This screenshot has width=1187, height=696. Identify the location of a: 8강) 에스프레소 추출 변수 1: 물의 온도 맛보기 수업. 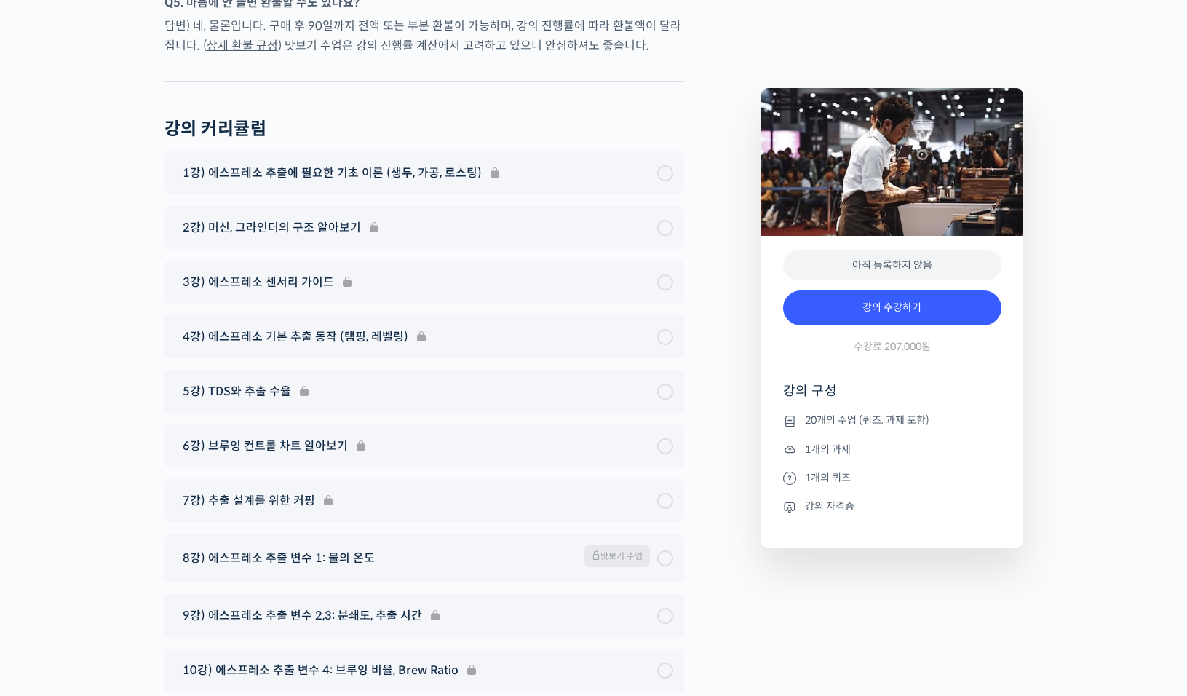
(424, 558).